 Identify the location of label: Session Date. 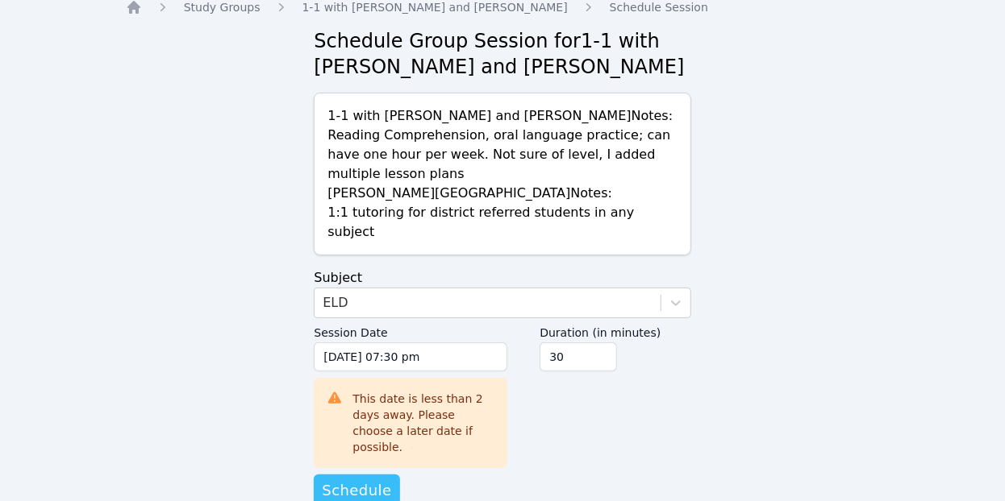
(410, 331).